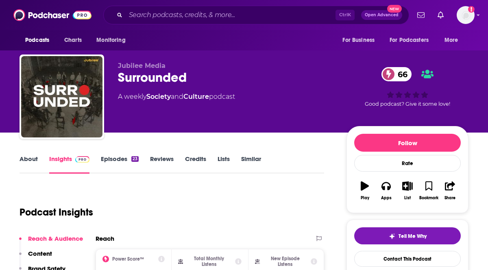 Image resolution: width=488 pixels, height=270 pixels. I want to click on span: Tell Me Why, so click(413, 236).